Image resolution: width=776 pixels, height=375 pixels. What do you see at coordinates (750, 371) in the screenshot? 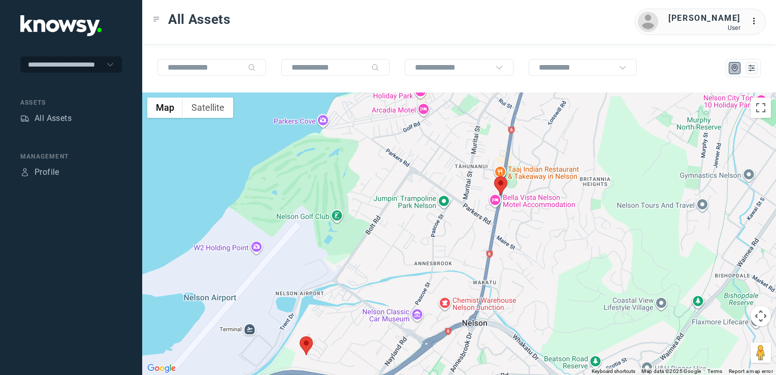
I see `a: Report a map error` at bounding box center [750, 371].